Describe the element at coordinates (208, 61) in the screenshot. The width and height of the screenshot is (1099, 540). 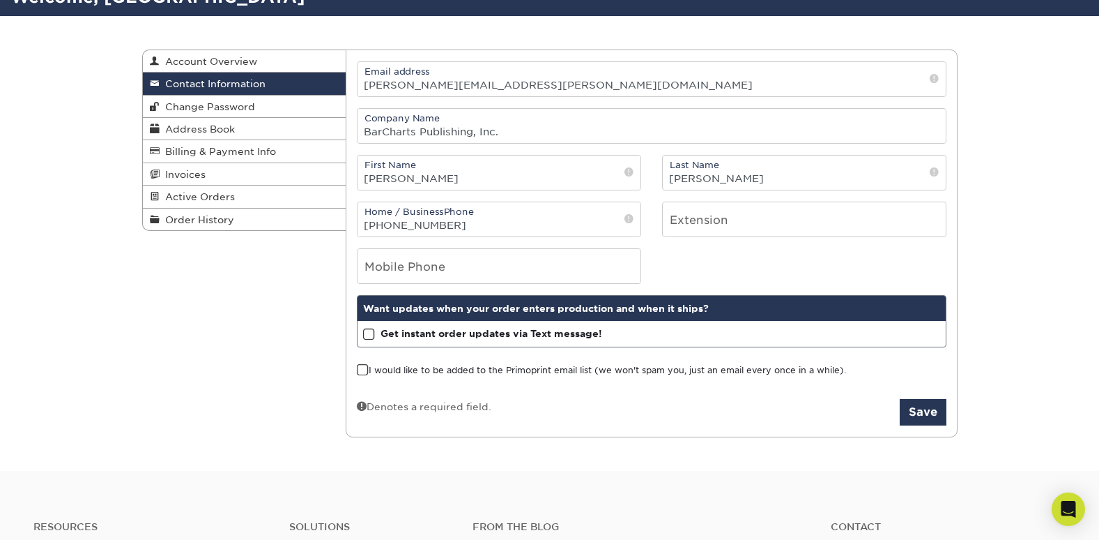
I see `span: Account Overview` at that location.